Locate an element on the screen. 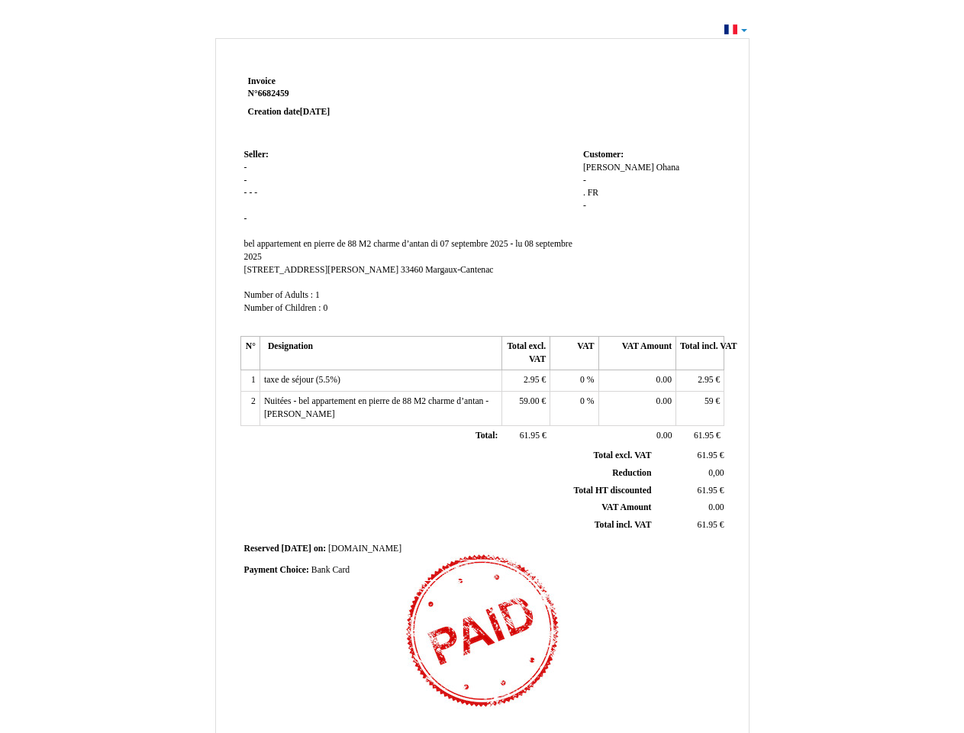 This screenshot has width=964, height=733. span: Margaux-Cantenac is located at coordinates (459, 269).